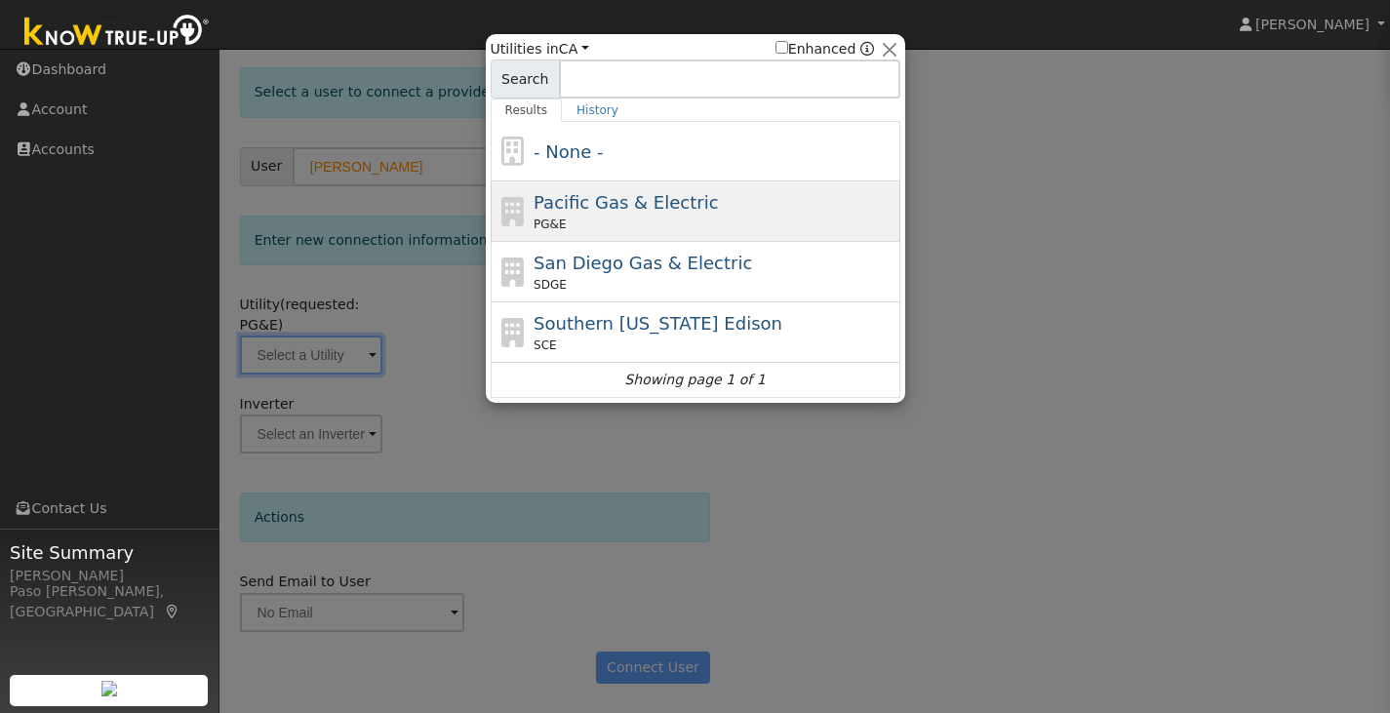 This screenshot has width=1390, height=713. I want to click on a: CA, so click(573, 49).